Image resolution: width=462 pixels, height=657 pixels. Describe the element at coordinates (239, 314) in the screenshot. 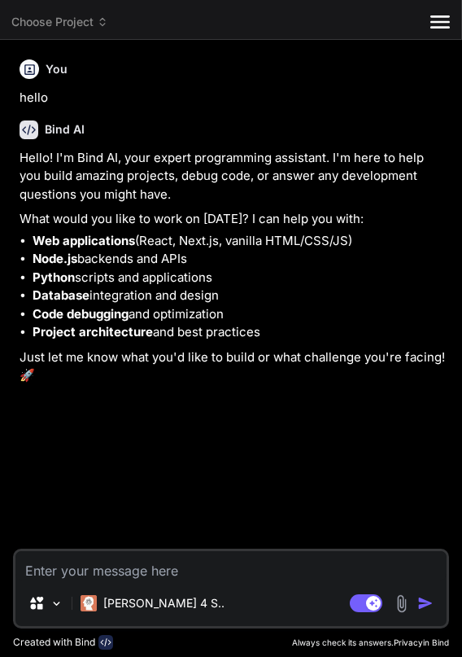

I see `li: and optimization` at that location.